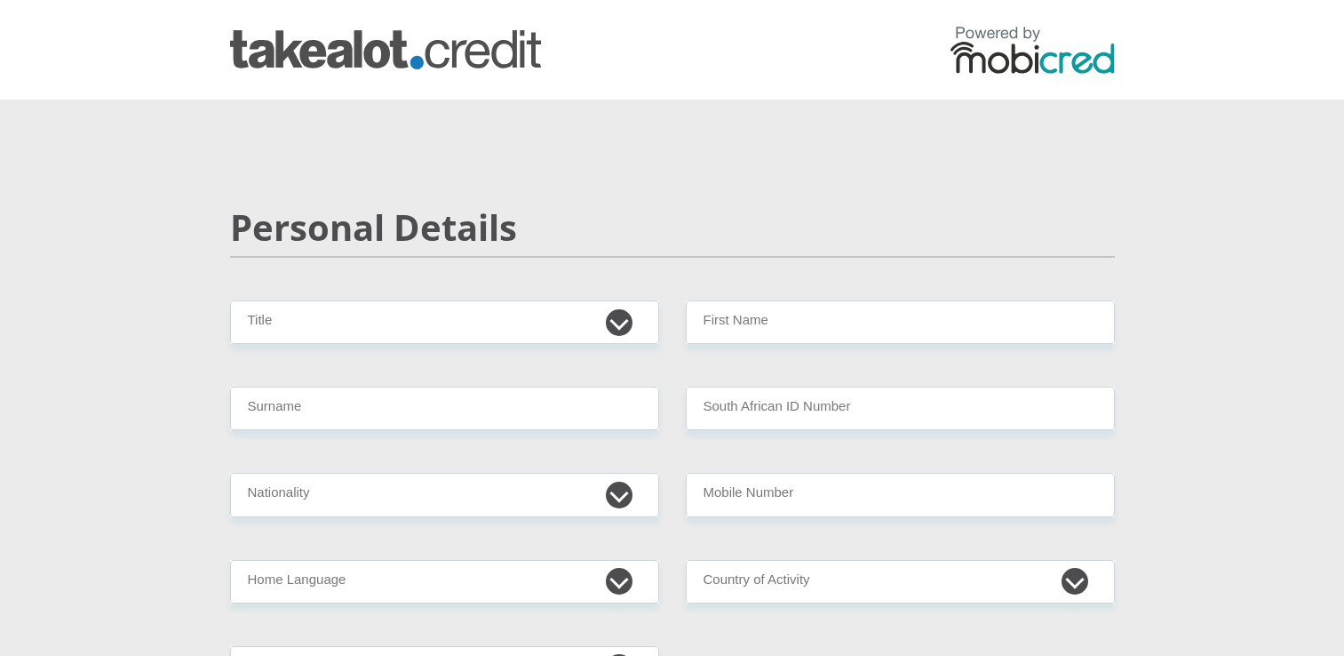 The image size is (1344, 656). I want to click on input: Contact Number, so click(900, 494).